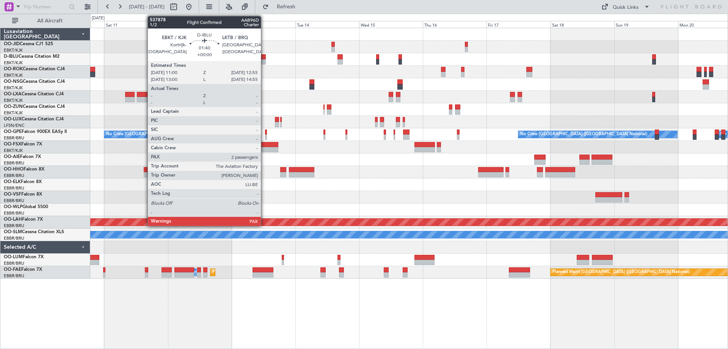 The image size is (728, 349). What do you see at coordinates (626, 7) in the screenshot?
I see `button: Quick Links` at bounding box center [626, 7].